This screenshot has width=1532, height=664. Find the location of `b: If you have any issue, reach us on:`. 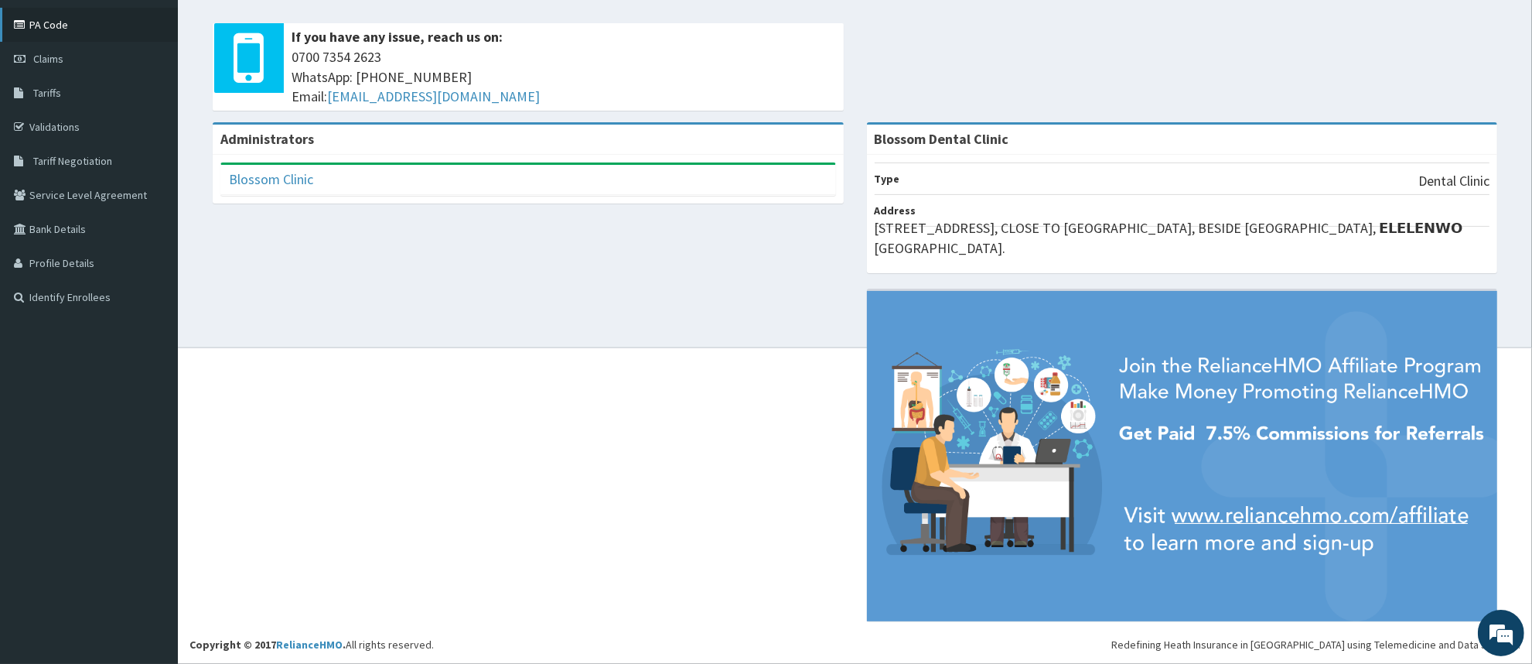

b: If you have any issue, reach us on: is located at coordinates (397, 36).